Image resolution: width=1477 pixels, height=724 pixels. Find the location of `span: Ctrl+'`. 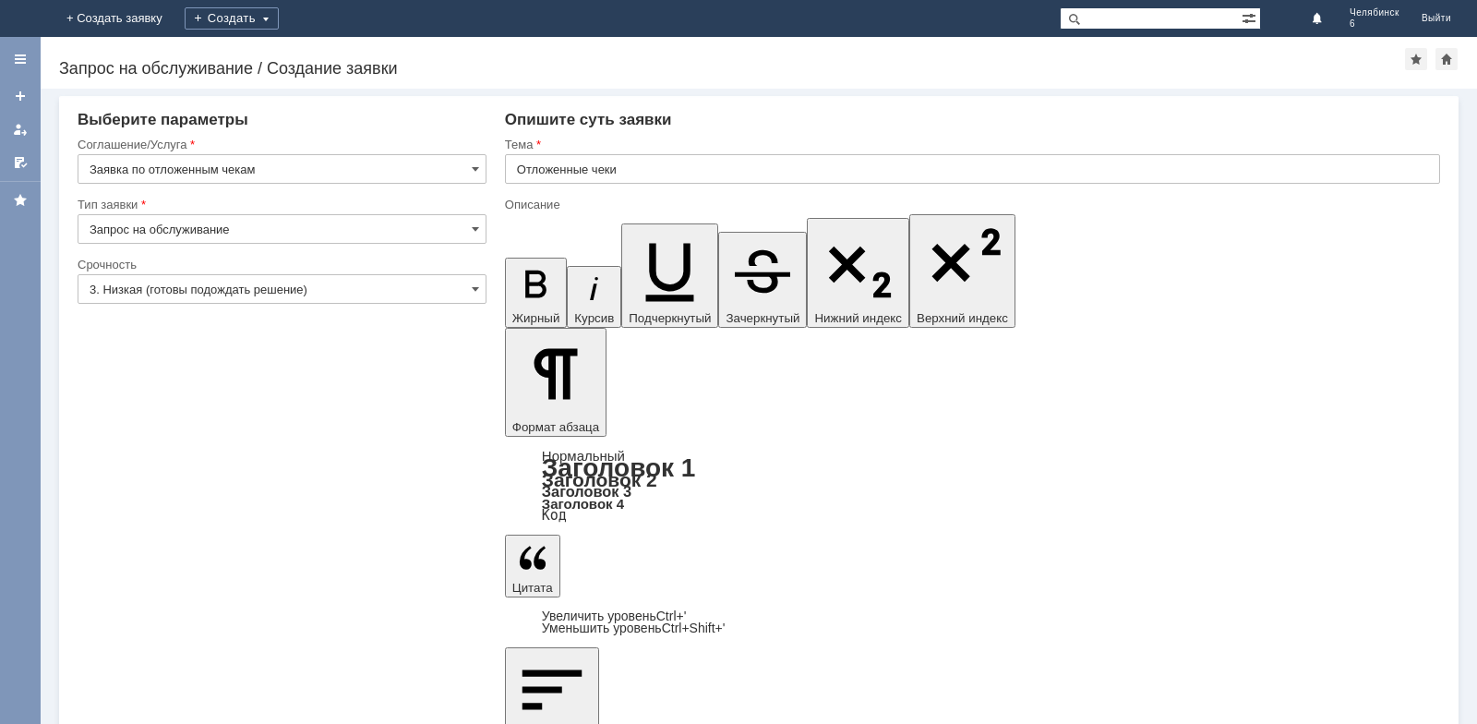

span: Ctrl+' is located at coordinates (671, 616).